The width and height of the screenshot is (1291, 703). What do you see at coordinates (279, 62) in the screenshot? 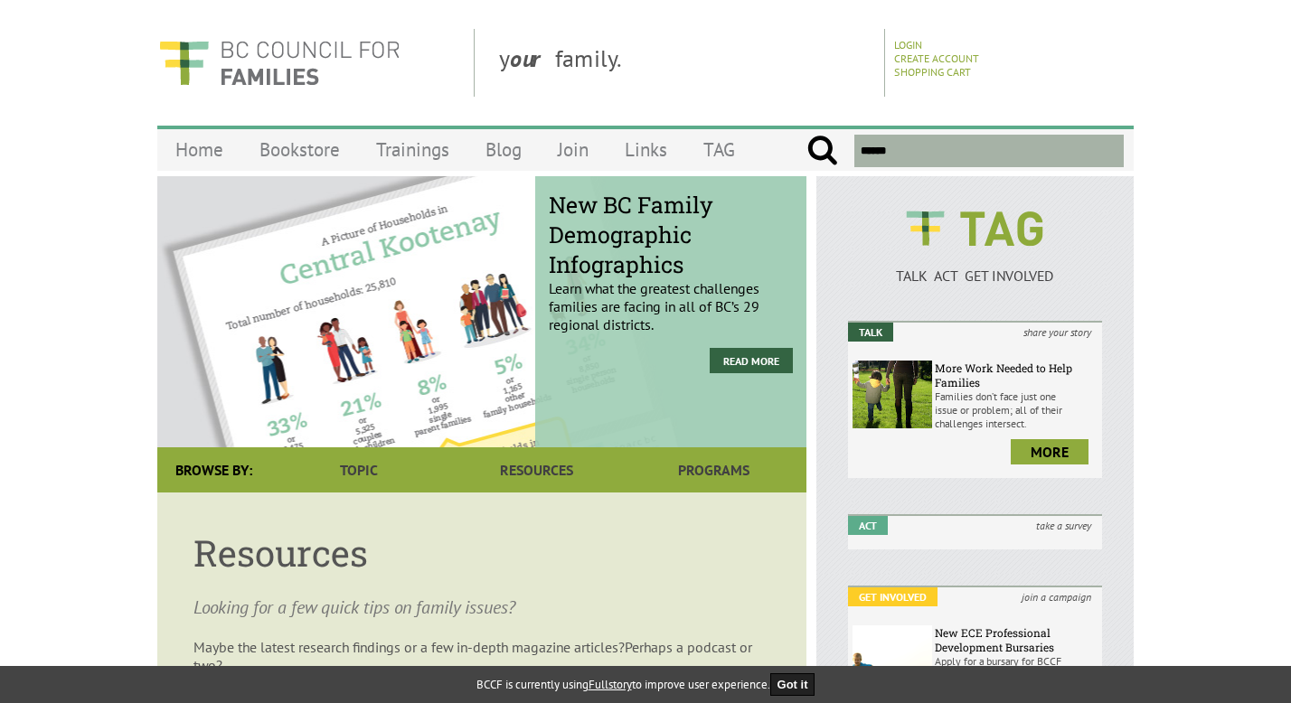
I see `img: BC Council for FAMILIES` at bounding box center [279, 62].